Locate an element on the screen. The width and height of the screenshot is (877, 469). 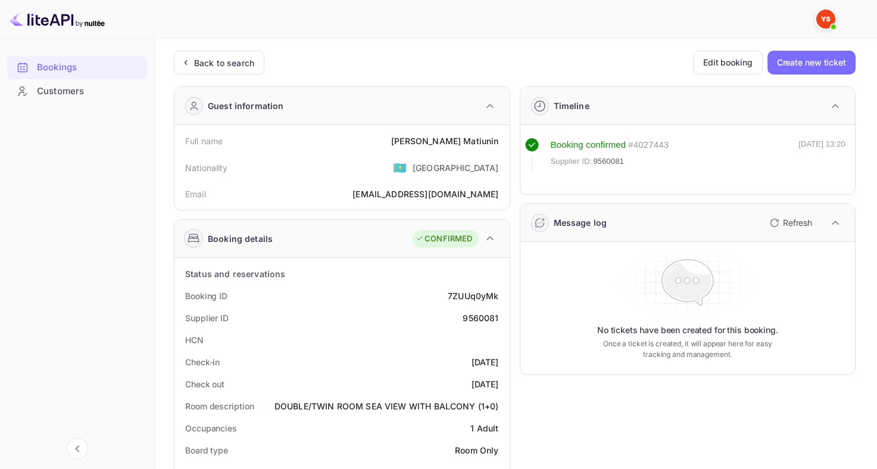
div: CONFIRMED is located at coordinates (444, 239).